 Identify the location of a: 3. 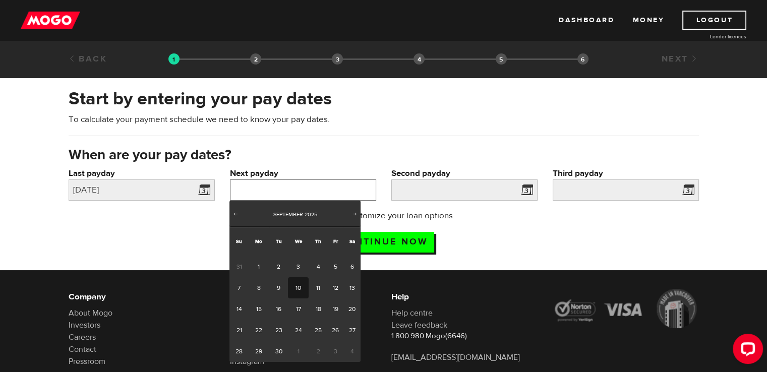
(298, 267).